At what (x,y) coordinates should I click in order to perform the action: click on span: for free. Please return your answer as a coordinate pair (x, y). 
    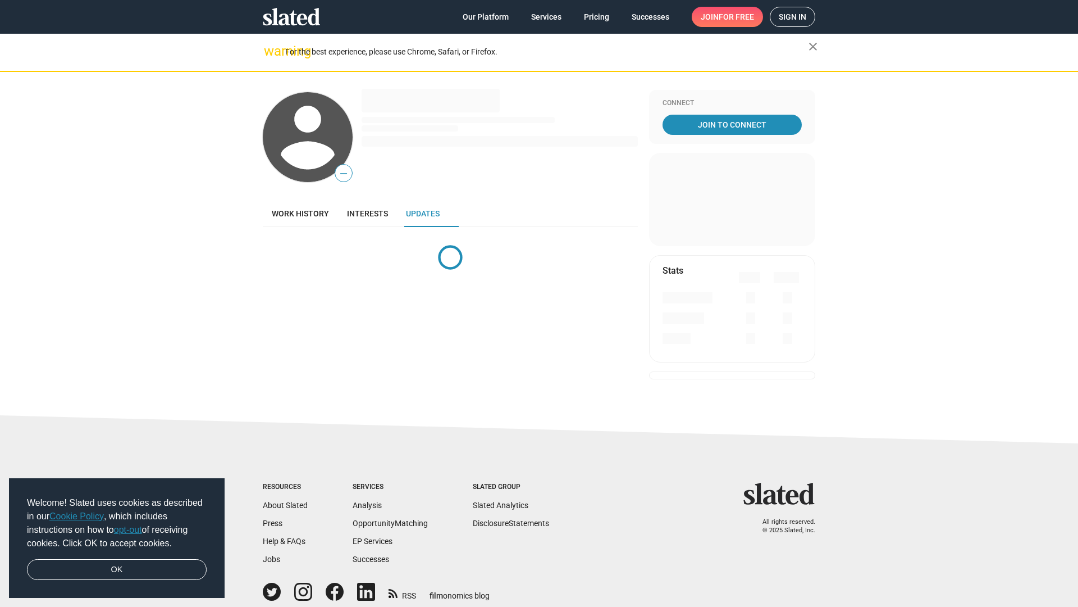
    Looking at the image, I should click on (736, 17).